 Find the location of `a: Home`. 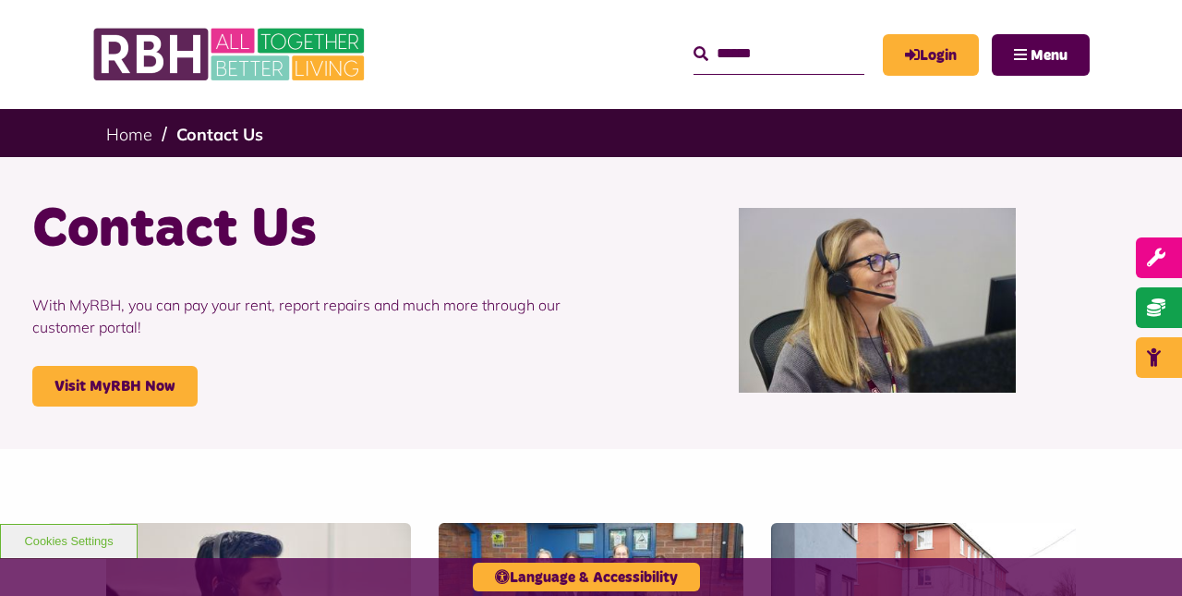

a: Home is located at coordinates (129, 134).